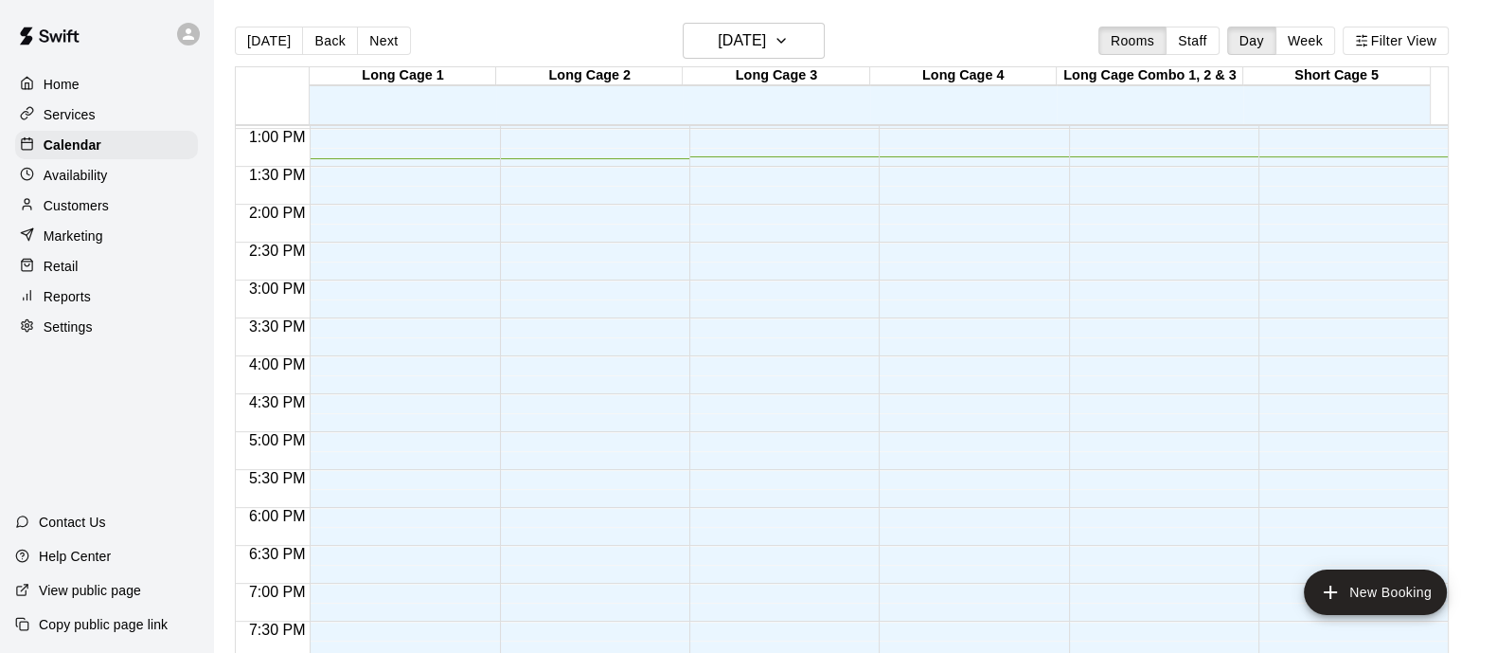  I want to click on span: 7:00 PM, so click(277, 591).